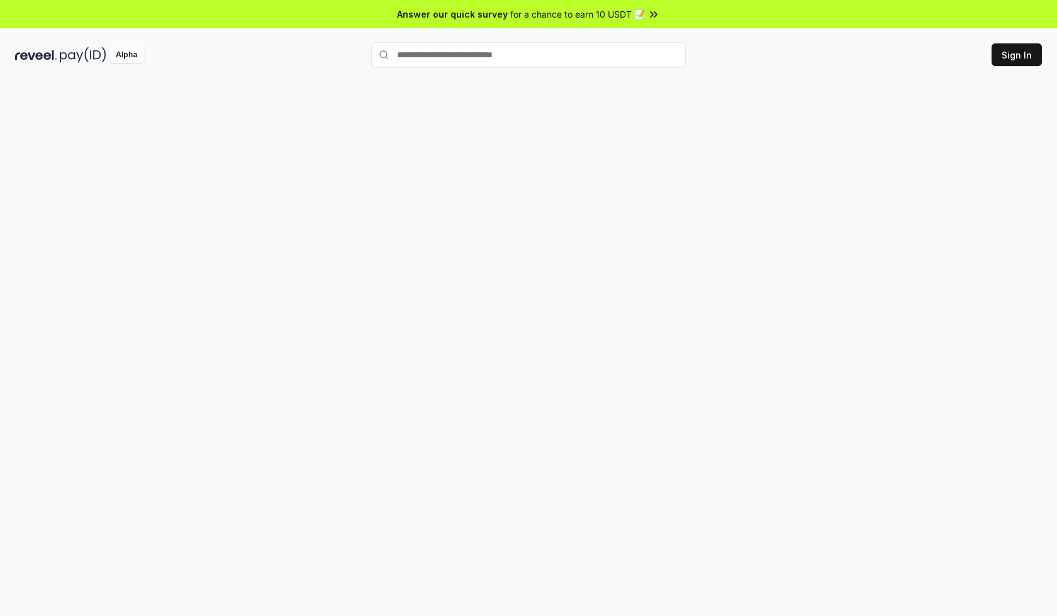  I want to click on img: pay_id, so click(83, 55).